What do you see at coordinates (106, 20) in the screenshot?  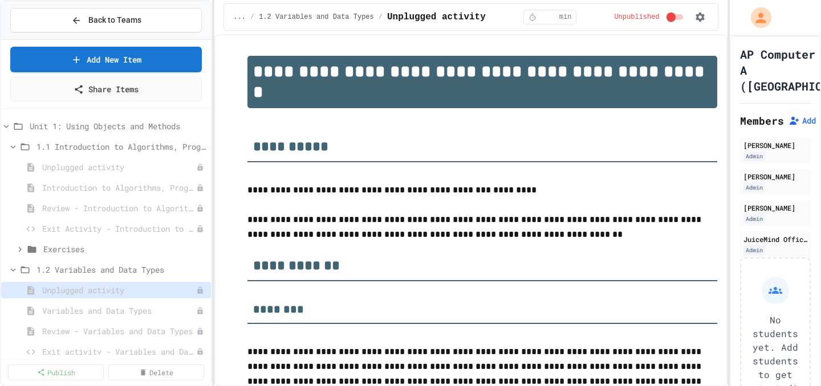 I see `button: Back to Teams` at bounding box center [106, 20].